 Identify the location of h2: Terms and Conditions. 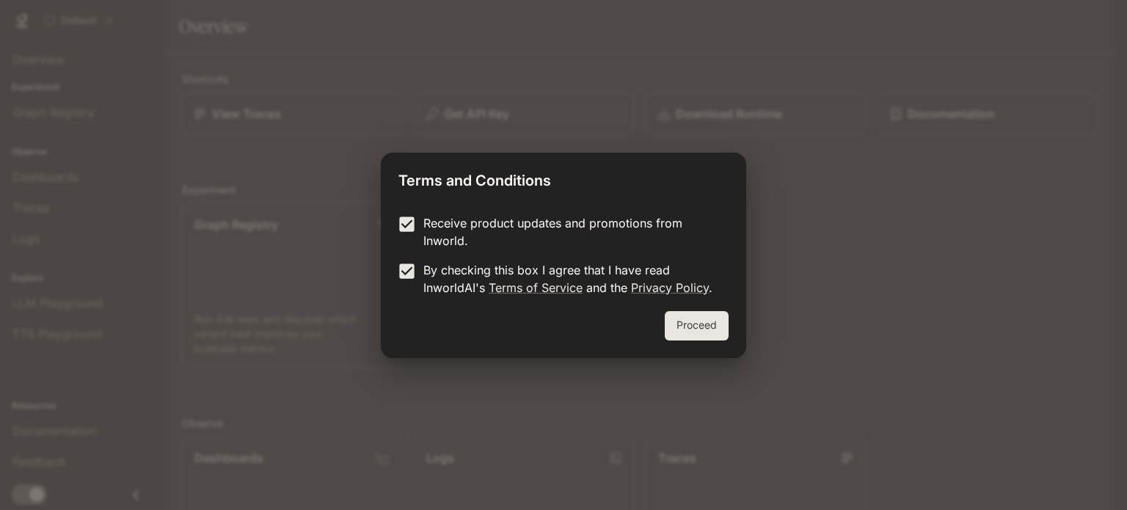
(563, 177).